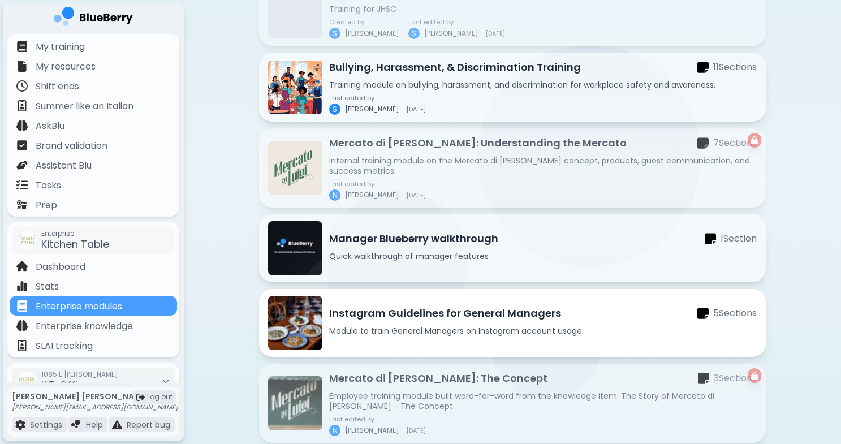  Describe the element at coordinates (93, 18) in the screenshot. I see `img: company logo` at that location.